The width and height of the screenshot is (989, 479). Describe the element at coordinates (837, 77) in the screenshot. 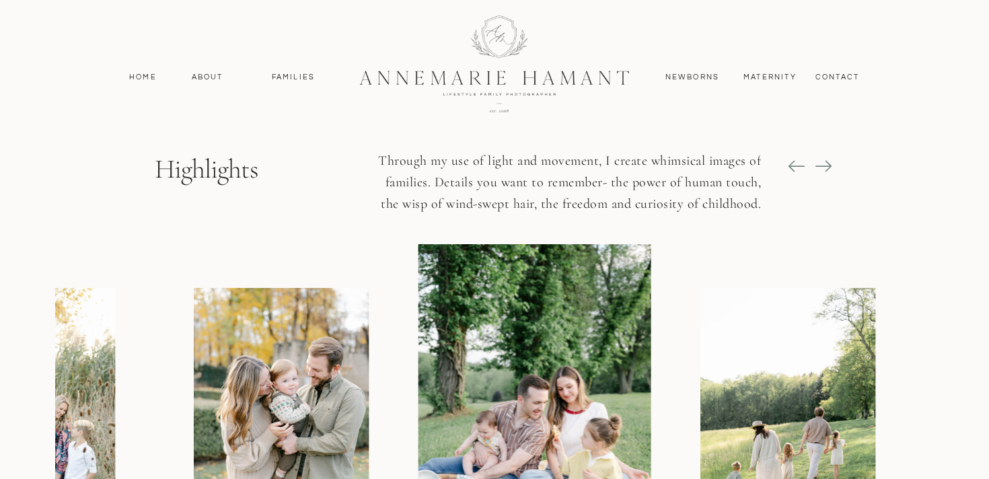

I see `a: contact` at that location.